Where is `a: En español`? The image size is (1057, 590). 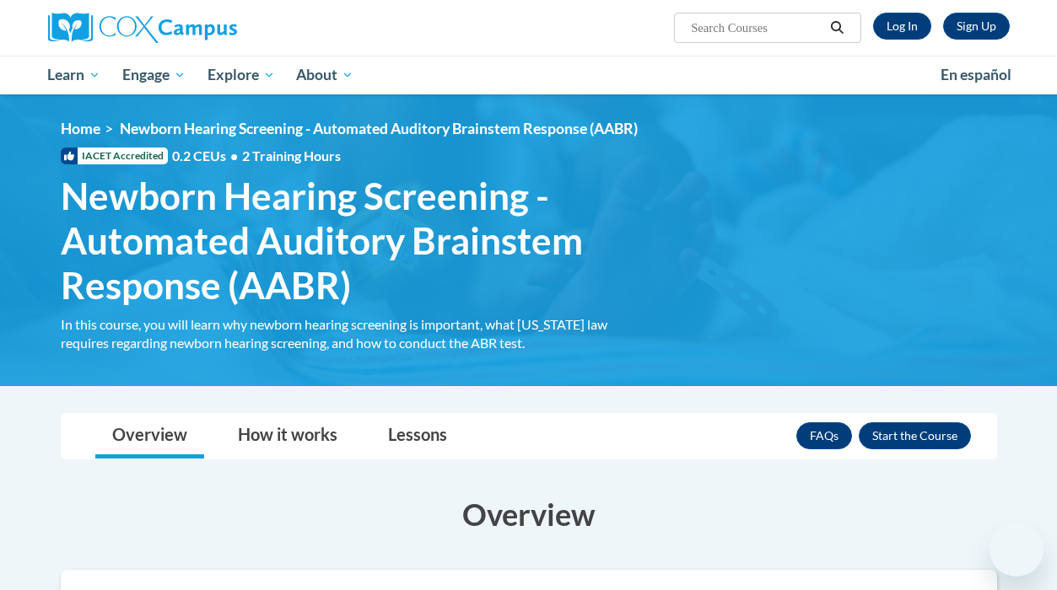
a: En español is located at coordinates (976, 75).